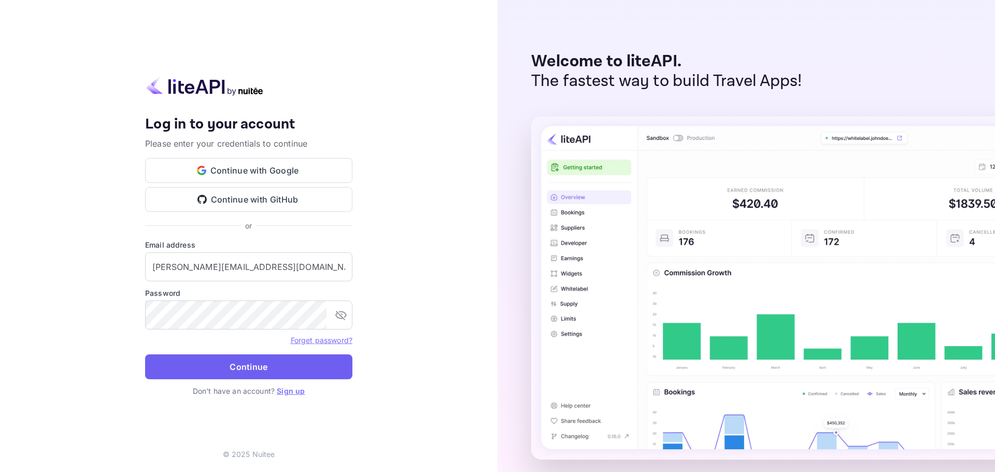 The height and width of the screenshot is (472, 995). What do you see at coordinates (667, 81) in the screenshot?
I see `p: The fastest way to build Travel Apps!` at bounding box center [667, 81].